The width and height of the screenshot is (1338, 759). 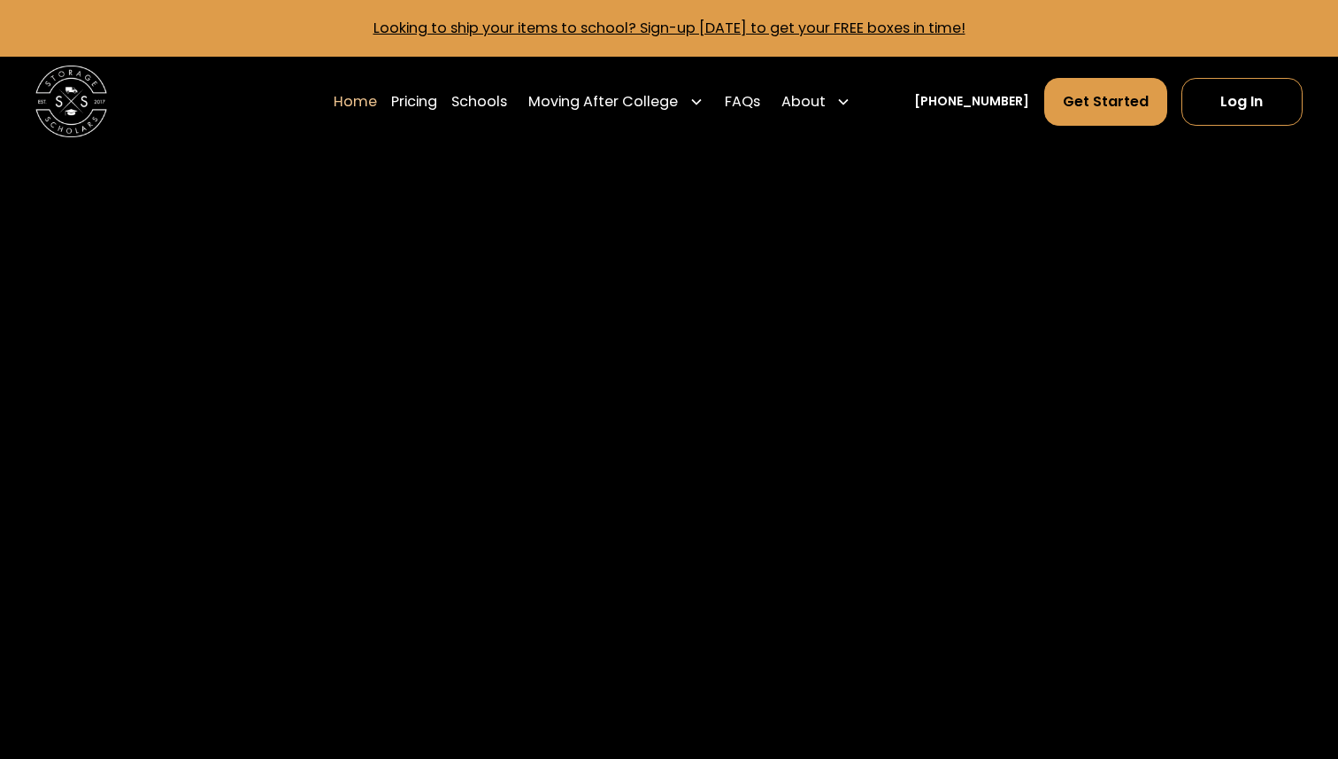 I want to click on a: Schools, so click(x=479, y=102).